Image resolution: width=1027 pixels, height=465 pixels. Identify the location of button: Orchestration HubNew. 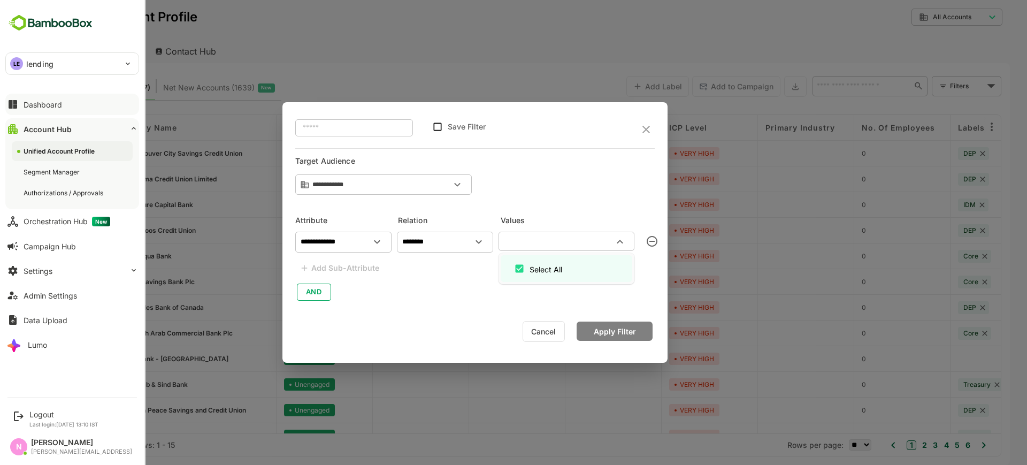
(72, 221).